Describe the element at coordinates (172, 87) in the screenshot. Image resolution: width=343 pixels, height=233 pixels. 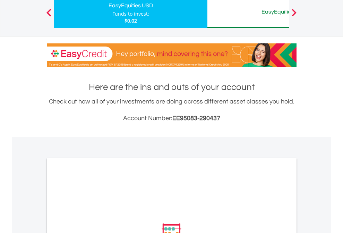
I see `h1: Here are the ins and outs of your account` at that location.